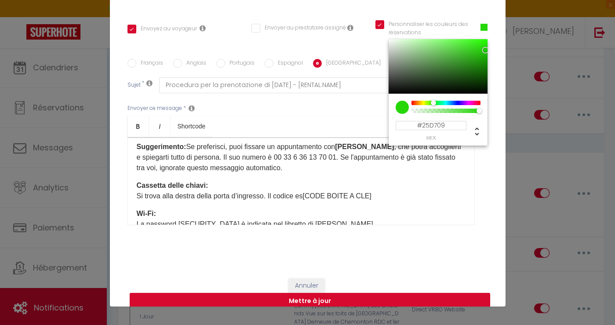 This screenshot has height=325, width=615. I want to click on i: Message, so click(192, 108).